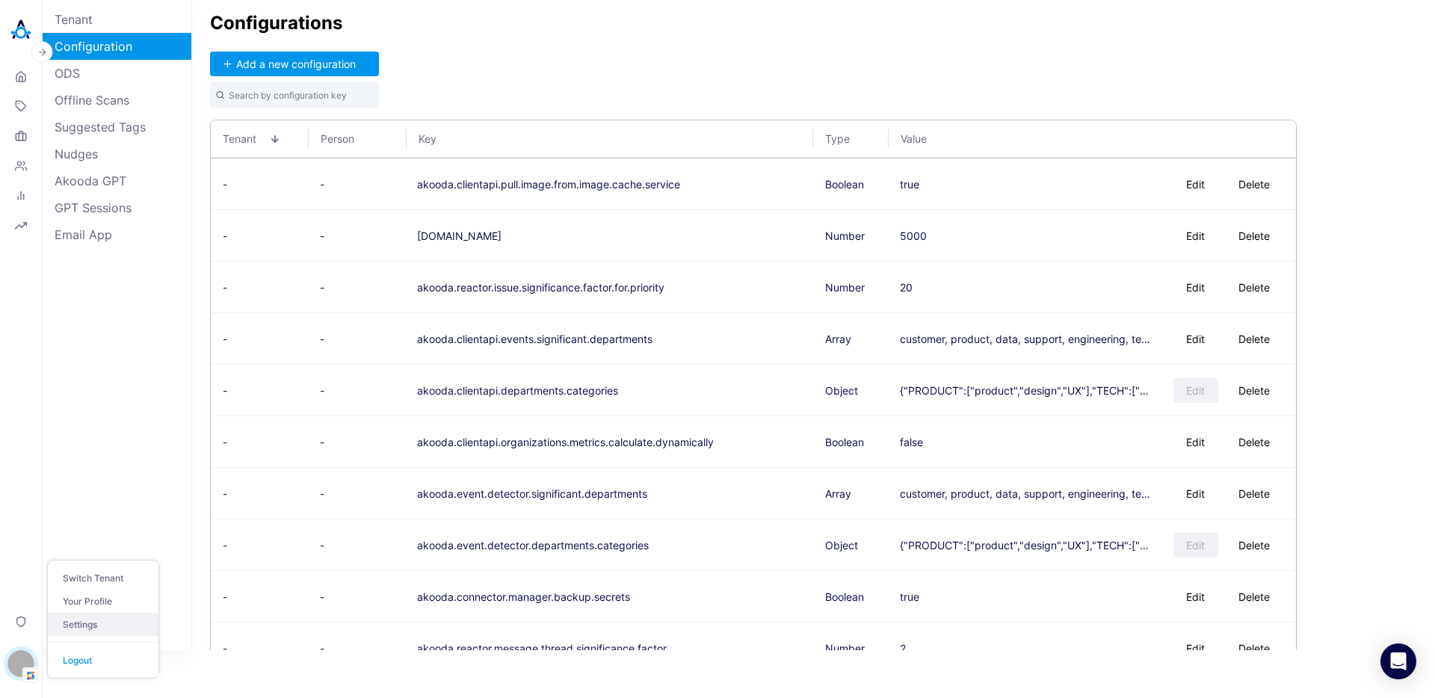  I want to click on div: 20, so click(906, 287).